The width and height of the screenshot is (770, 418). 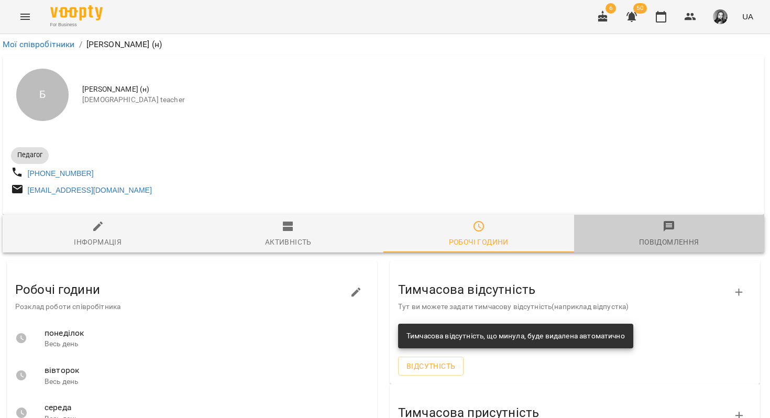 What do you see at coordinates (25, 17) in the screenshot?
I see `button: Menu` at bounding box center [25, 17].